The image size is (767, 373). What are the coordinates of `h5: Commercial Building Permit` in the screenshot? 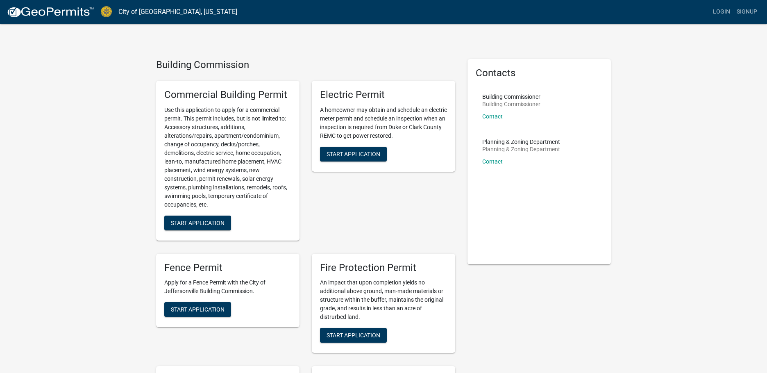 It's located at (228, 95).